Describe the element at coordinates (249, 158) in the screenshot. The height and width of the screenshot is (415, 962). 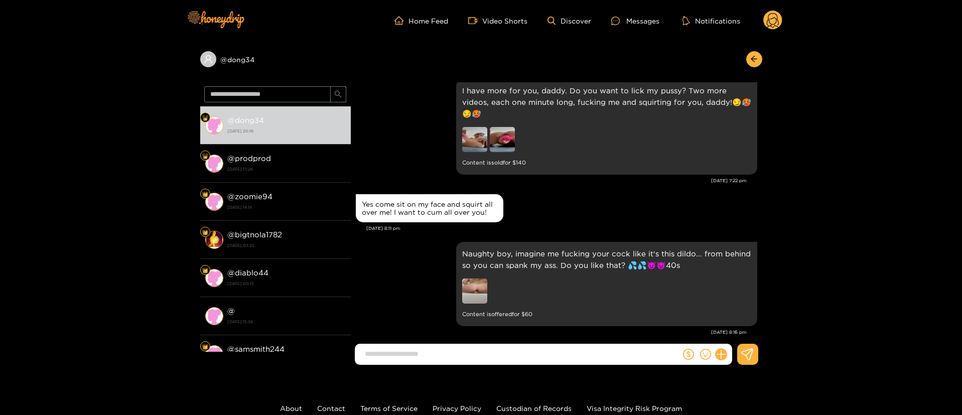
I see `strong: @ prodprod` at that location.